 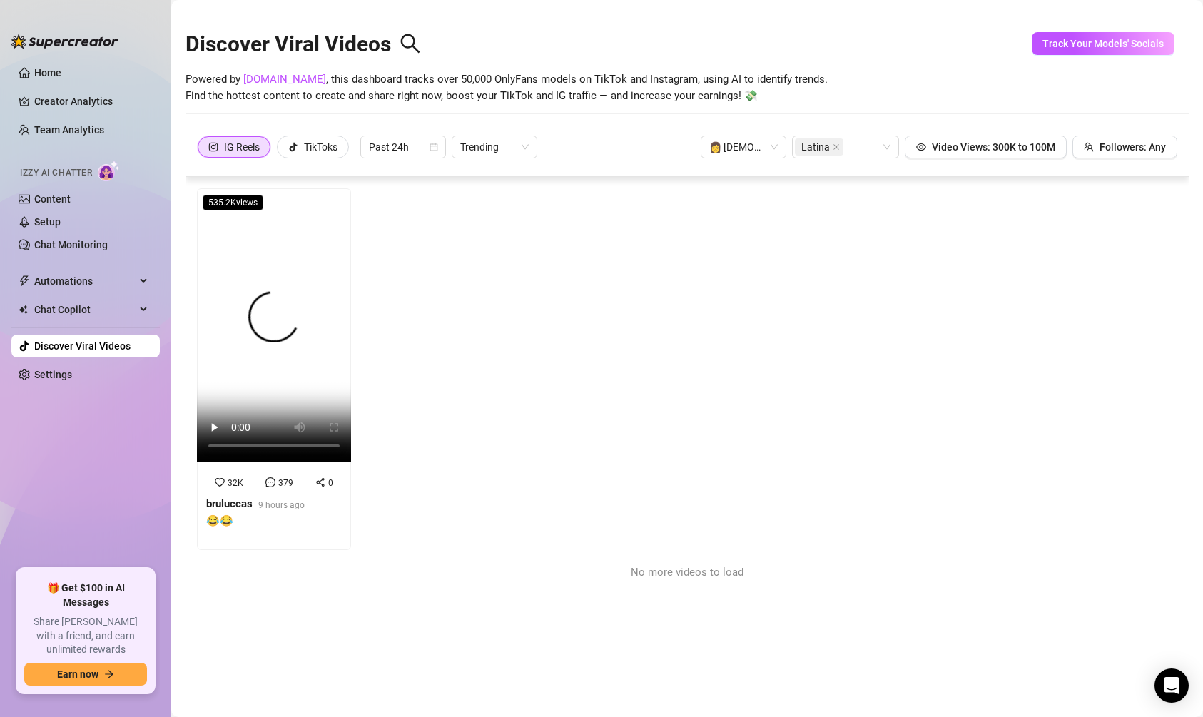 I want to click on span: instagram, so click(x=213, y=147).